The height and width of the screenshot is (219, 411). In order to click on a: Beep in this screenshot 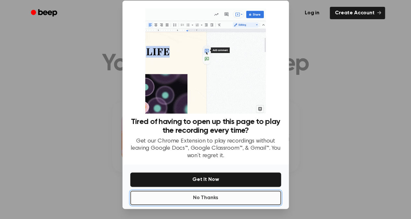, I will do `click(45, 13)`.